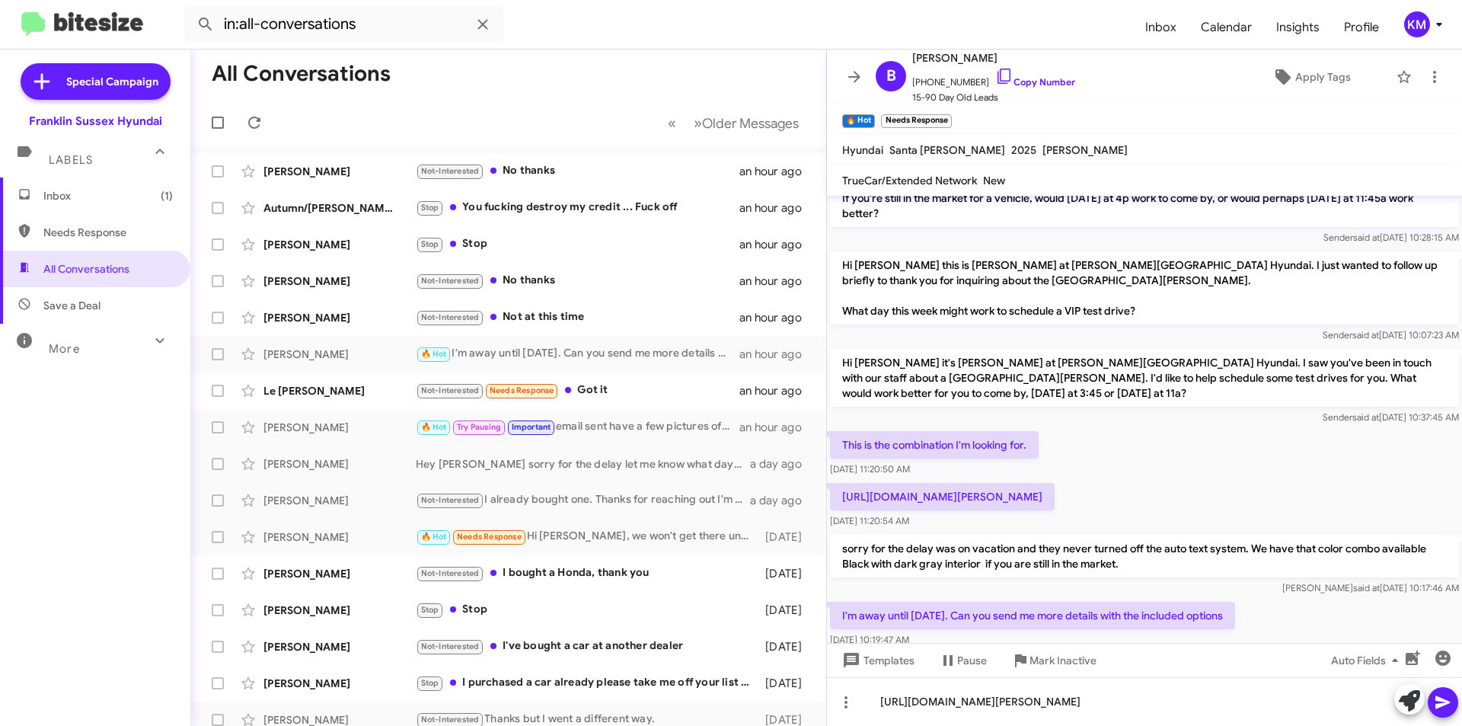 This screenshot has width=1462, height=726. What do you see at coordinates (586, 572) in the screenshot?
I see `div: I bought a Honda, thank you` at bounding box center [586, 572].